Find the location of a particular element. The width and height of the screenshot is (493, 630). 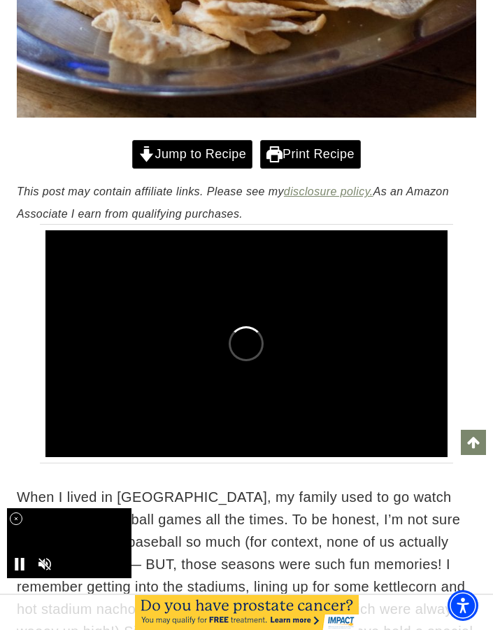

a: Scroll to top is located at coordinates (474, 442).